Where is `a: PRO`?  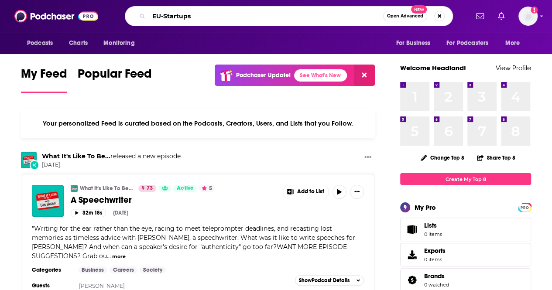
a: PRO is located at coordinates (524, 207).